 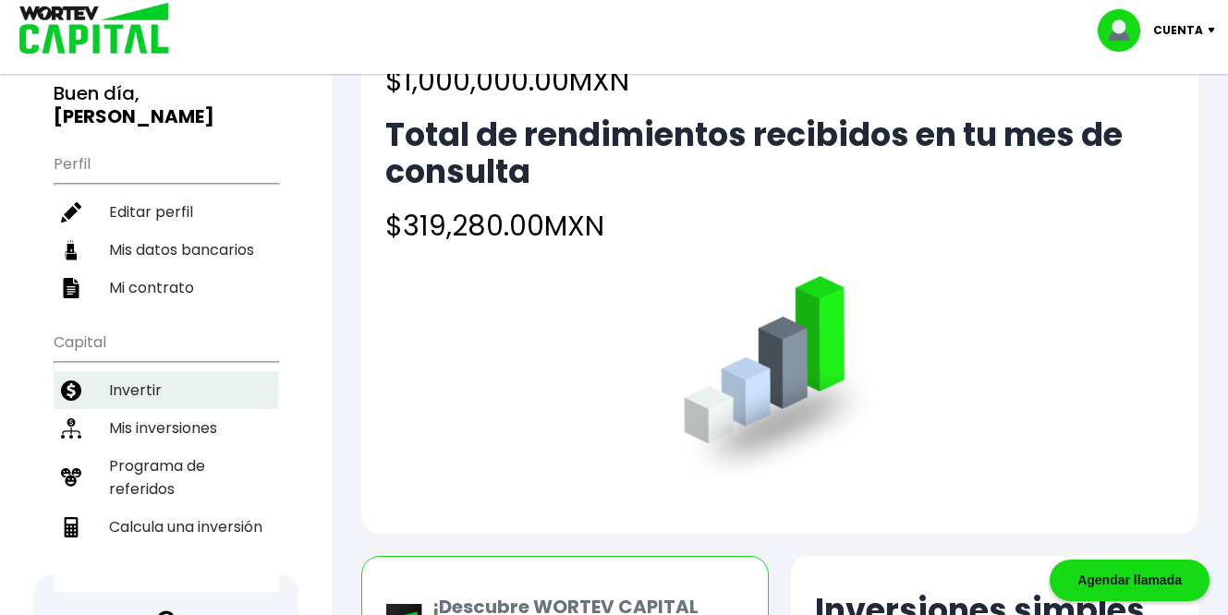 I want to click on a: Mi contrato, so click(x=165, y=287).